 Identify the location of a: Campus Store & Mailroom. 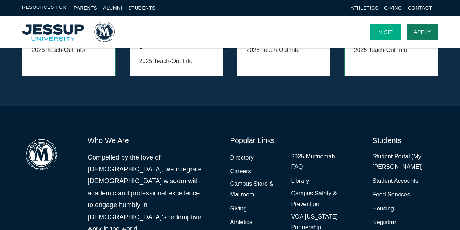
(258, 190).